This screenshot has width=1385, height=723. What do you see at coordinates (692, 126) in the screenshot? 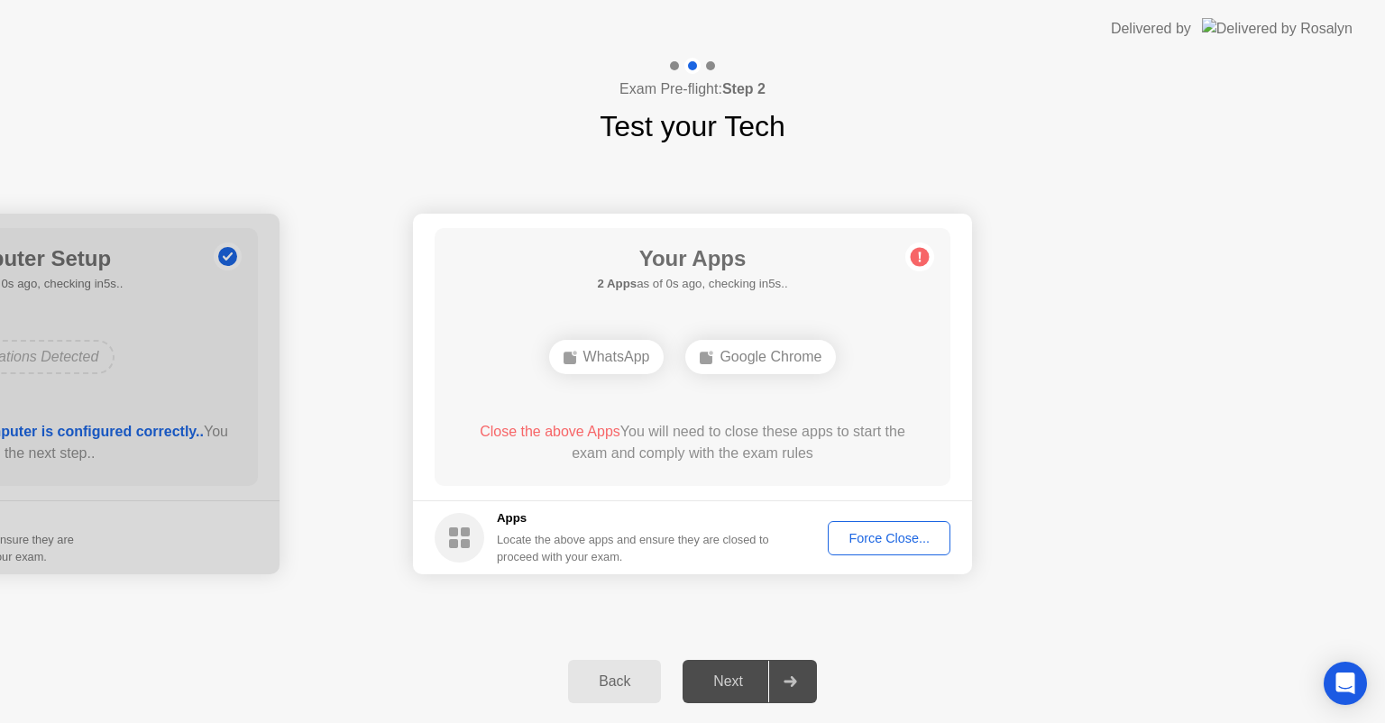
I see `h1: Test your Tech` at bounding box center [692, 126].